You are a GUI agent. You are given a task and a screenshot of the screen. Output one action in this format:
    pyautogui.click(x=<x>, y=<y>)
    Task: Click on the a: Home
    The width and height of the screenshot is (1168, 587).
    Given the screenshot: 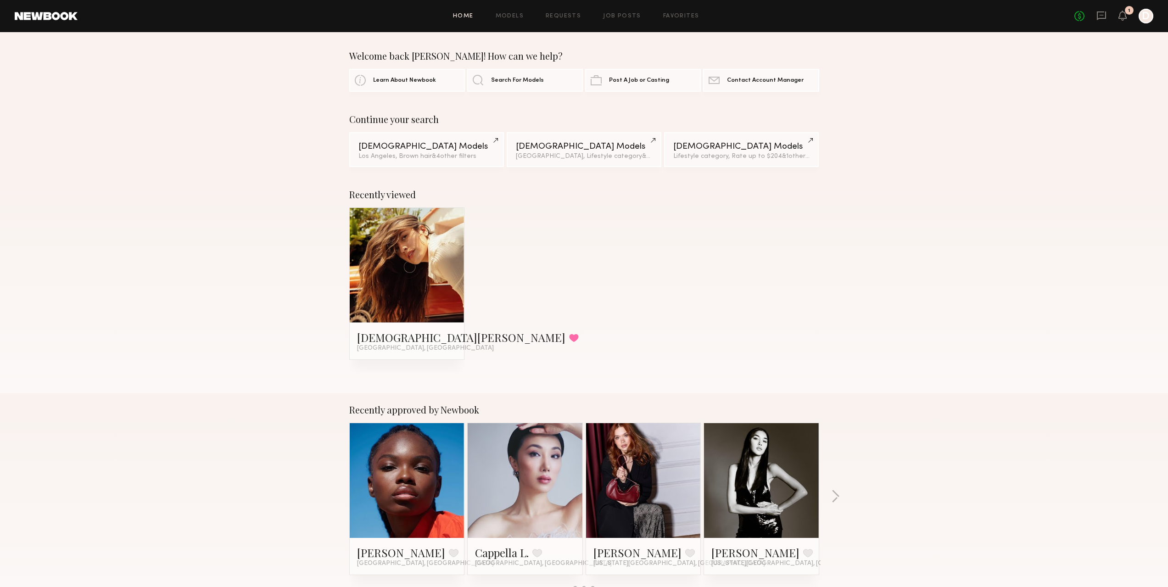 What is the action you would take?
    pyautogui.click(x=463, y=16)
    